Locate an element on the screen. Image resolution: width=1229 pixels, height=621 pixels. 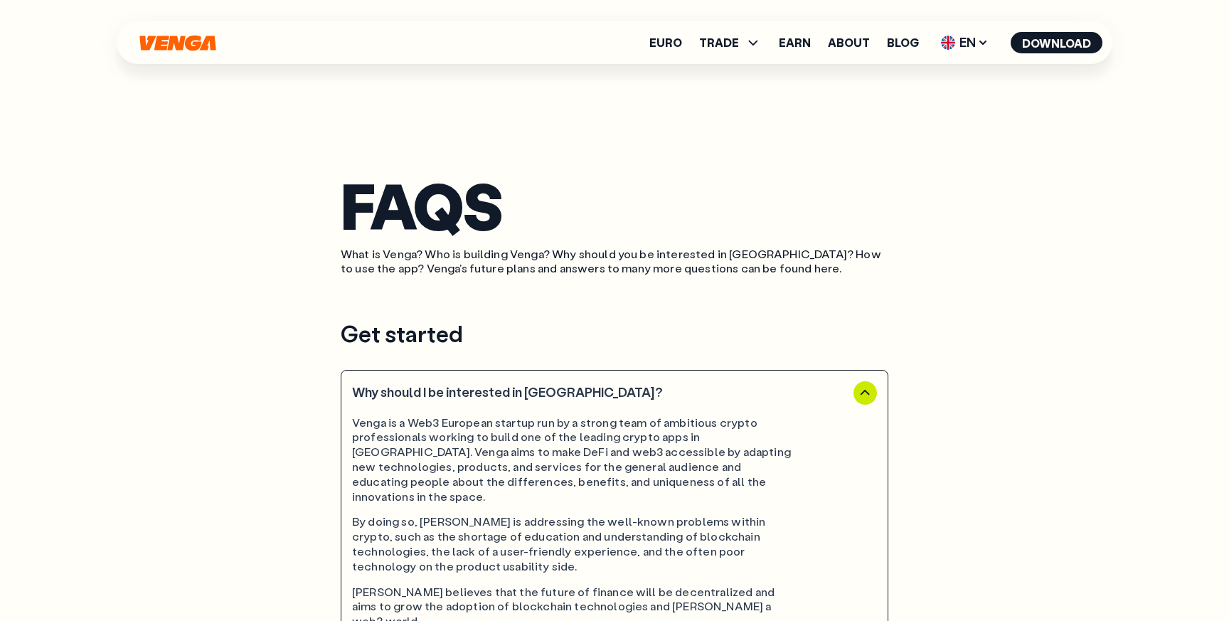
a: Blog is located at coordinates (903, 43).